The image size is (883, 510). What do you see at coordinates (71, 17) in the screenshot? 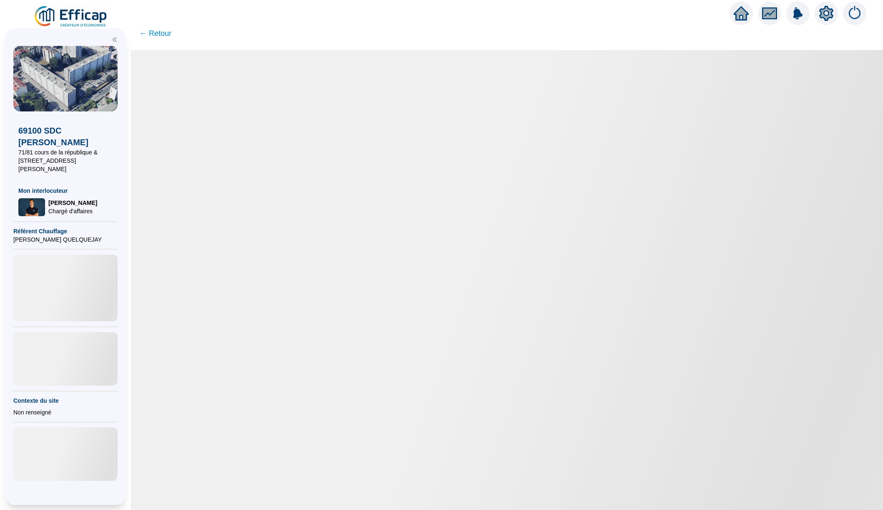
I see `img: efficap energie logo` at bounding box center [71, 17].